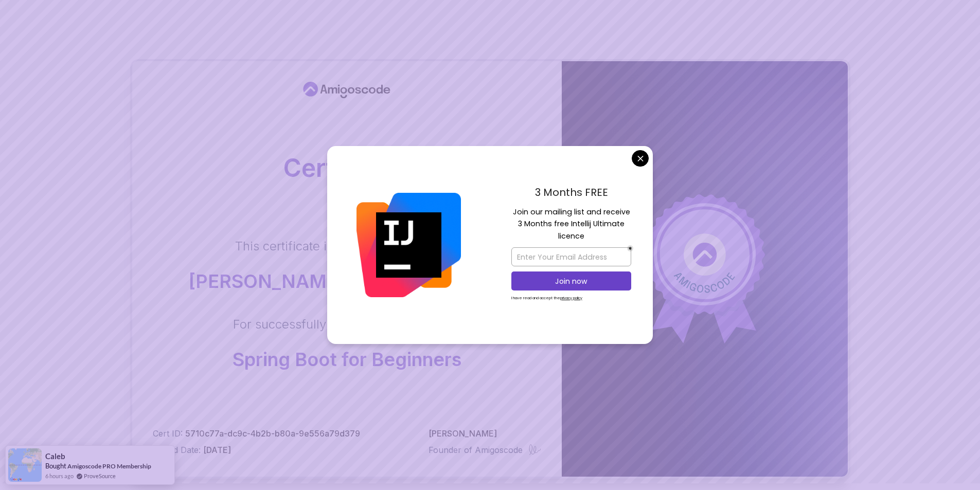  Describe the element at coordinates (347, 325) in the screenshot. I see `p: For successfully completing the course:` at that location.